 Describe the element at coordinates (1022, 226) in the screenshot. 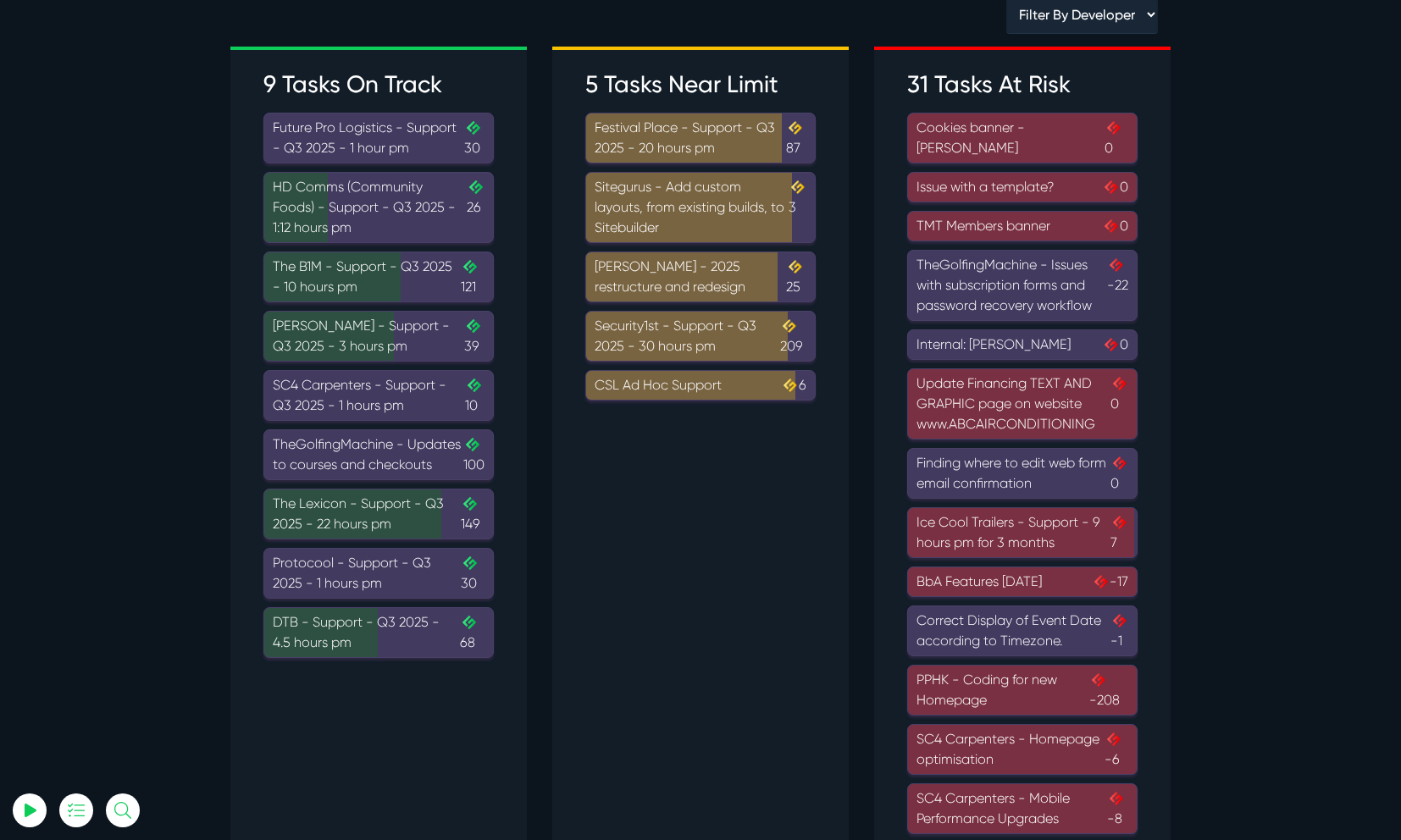

I see `div: TMT Members banner` at that location.